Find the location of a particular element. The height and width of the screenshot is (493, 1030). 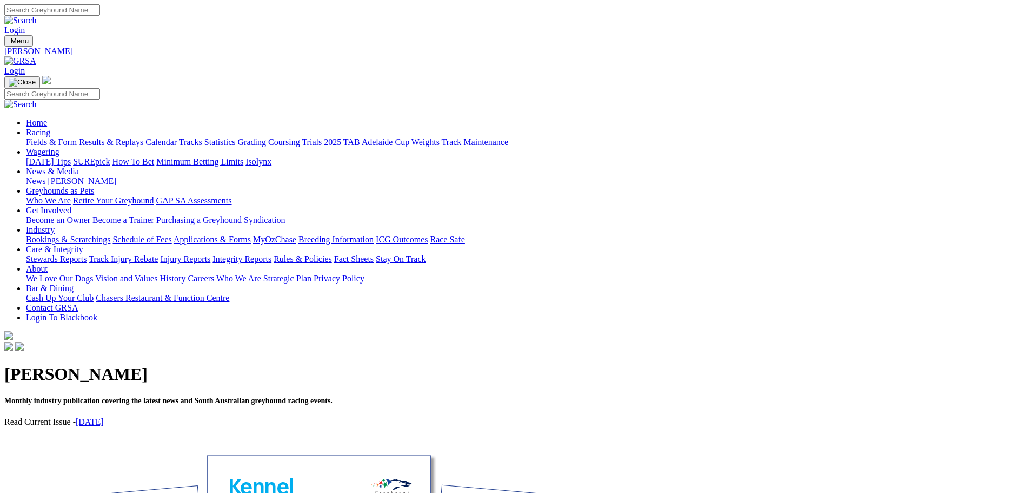

a: Rules & Policies is located at coordinates (303, 258).